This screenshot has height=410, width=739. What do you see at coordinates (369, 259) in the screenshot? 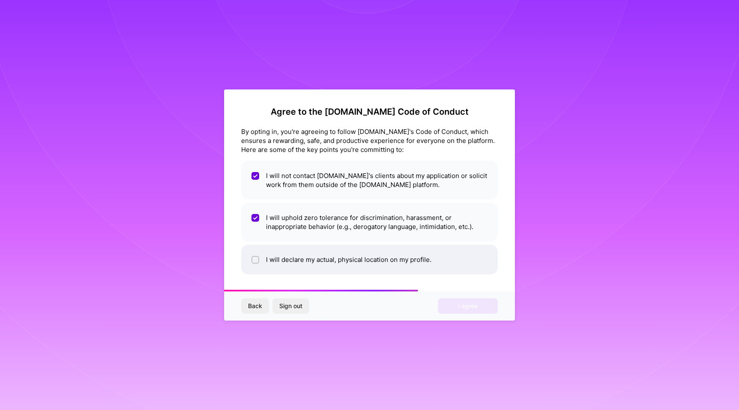
I see `li: I will declare my actual, physical location on my profile.` at bounding box center [369, 259].